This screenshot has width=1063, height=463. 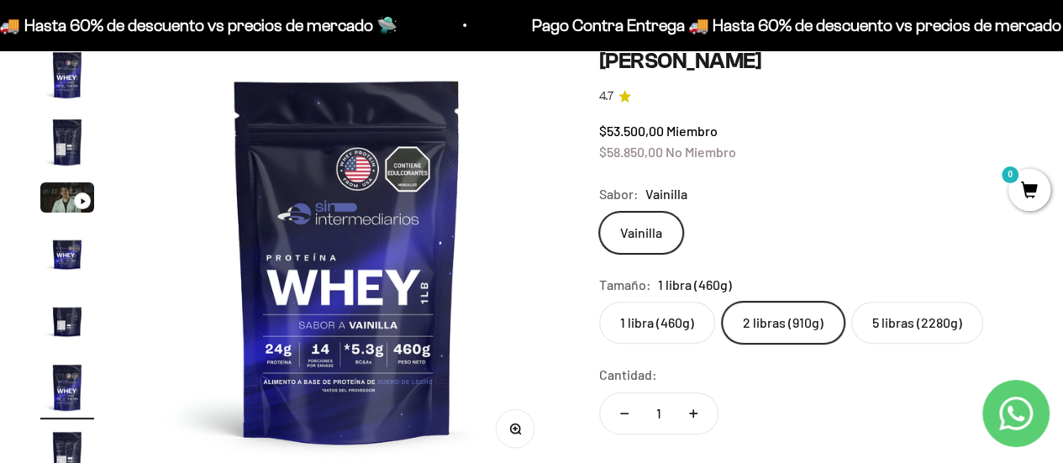 What do you see at coordinates (1029, 192) in the screenshot?
I see `a: 0` at bounding box center [1029, 192].